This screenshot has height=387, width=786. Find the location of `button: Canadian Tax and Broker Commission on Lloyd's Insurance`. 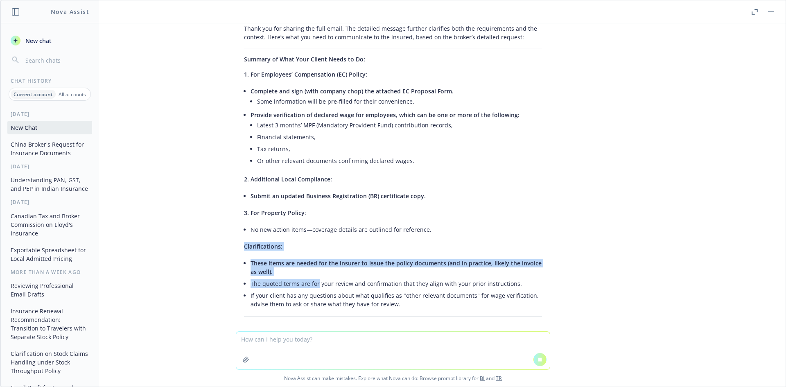

button: Canadian Tax and Broker Commission on Lloyd's Insurance is located at coordinates (50, 224).